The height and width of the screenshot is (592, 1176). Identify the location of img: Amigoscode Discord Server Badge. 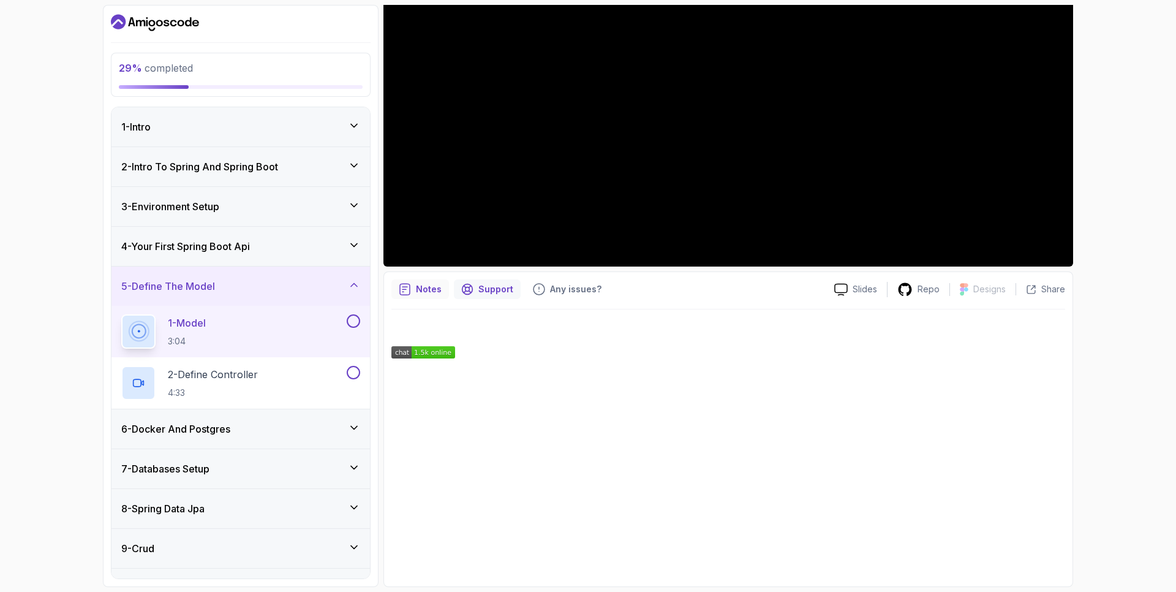
(423, 352).